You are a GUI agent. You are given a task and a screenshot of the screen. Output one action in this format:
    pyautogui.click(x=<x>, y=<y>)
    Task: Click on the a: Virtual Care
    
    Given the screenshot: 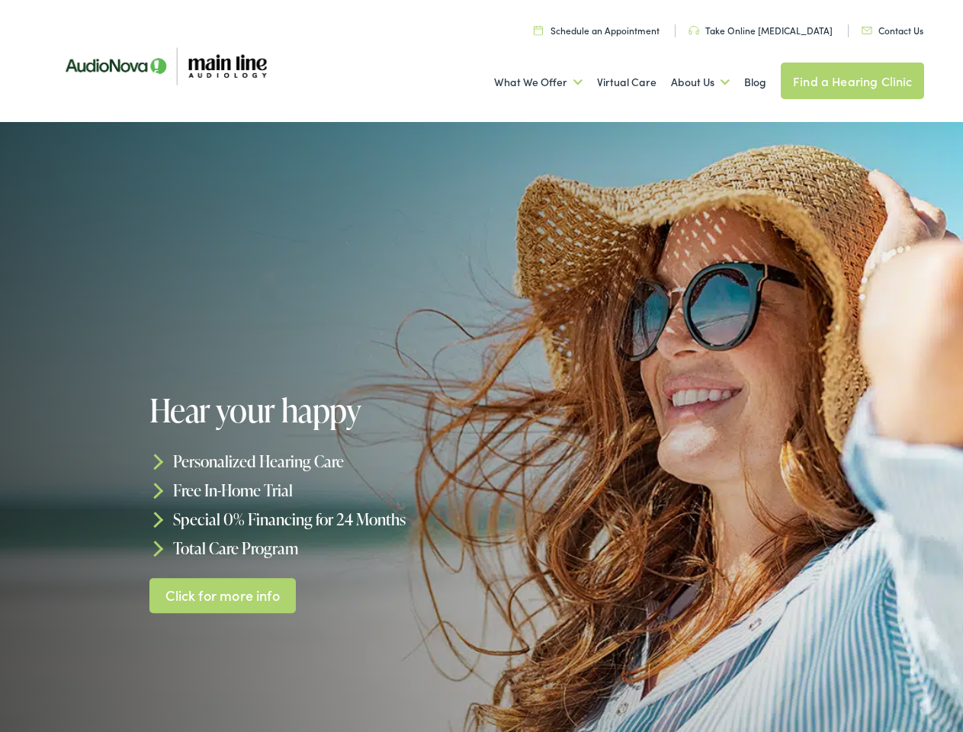 What is the action you would take?
    pyautogui.click(x=627, y=82)
    